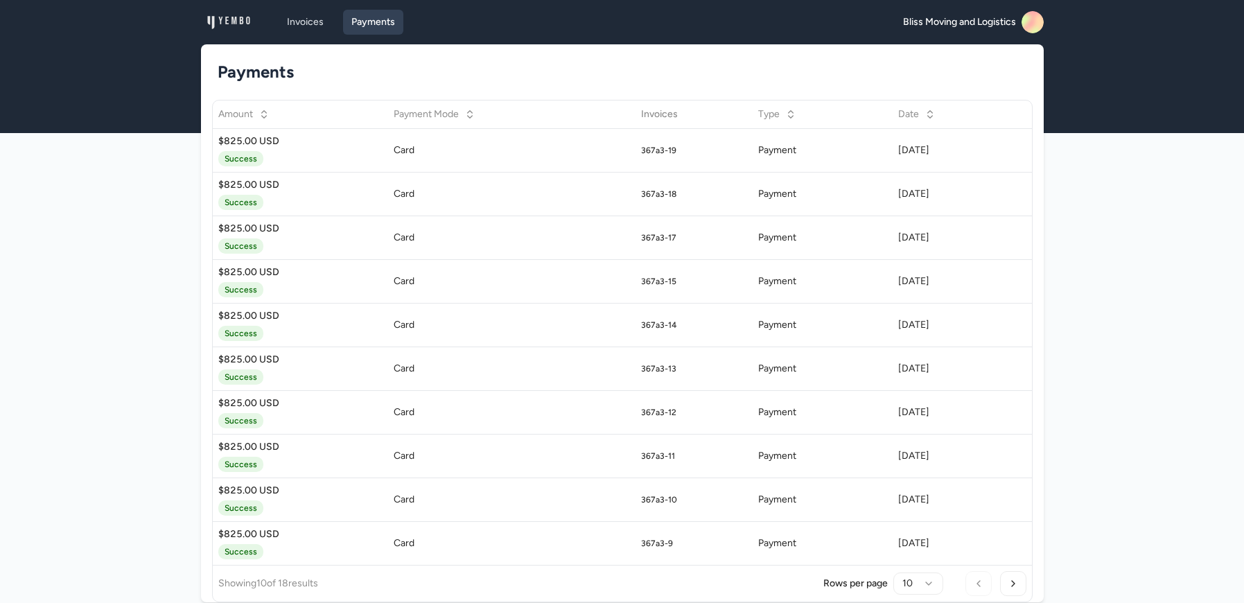  What do you see at coordinates (305, 22) in the screenshot?
I see `a: Invoices` at bounding box center [305, 22].